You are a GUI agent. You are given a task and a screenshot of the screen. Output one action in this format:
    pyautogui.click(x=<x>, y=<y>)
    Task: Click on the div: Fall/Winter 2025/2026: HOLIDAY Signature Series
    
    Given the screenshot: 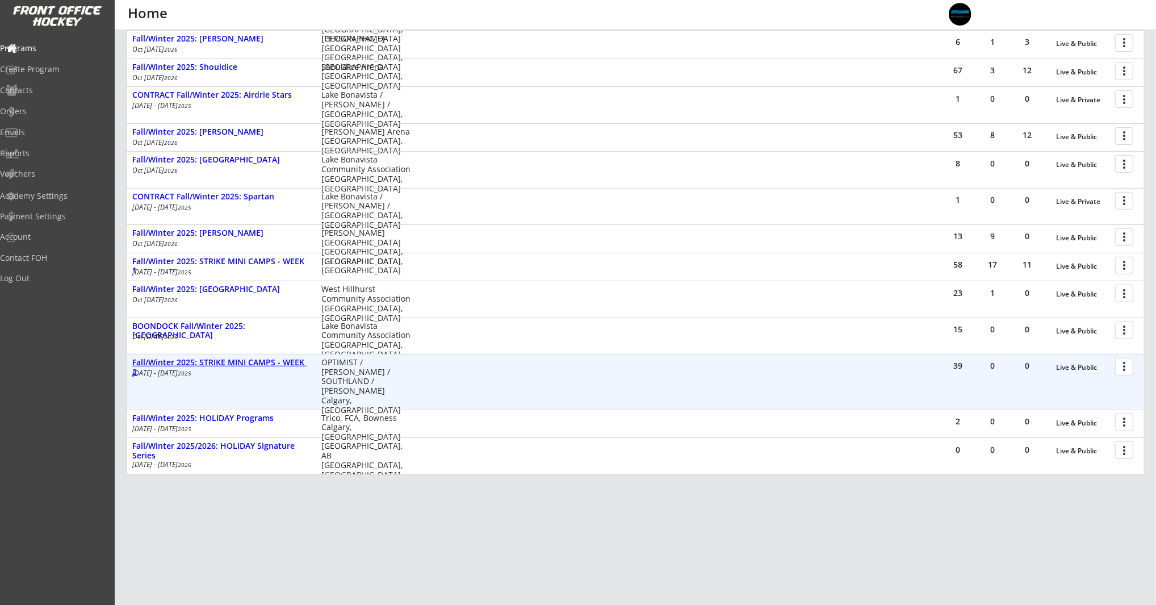 What is the action you would take?
    pyautogui.click(x=221, y=451)
    